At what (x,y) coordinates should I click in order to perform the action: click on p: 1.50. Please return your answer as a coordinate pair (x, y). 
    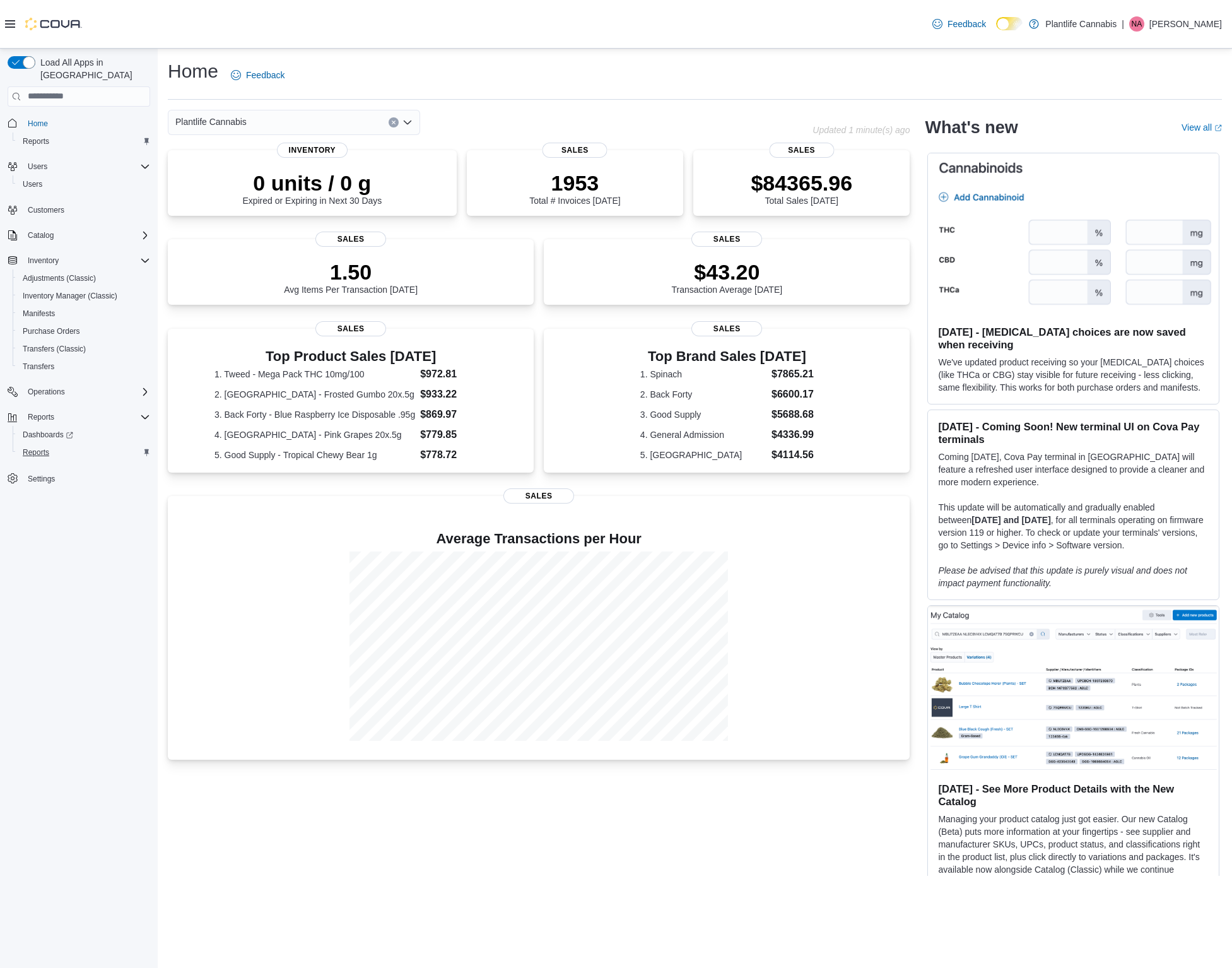
    Looking at the image, I should click on (351, 272).